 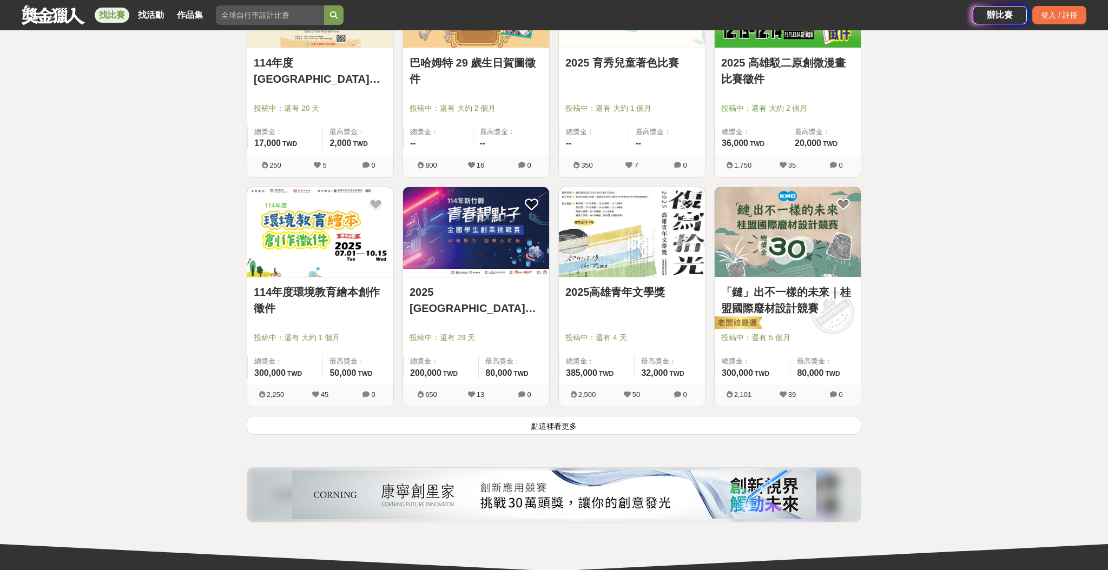 I want to click on div: 登入 / 註冊, so click(x=1059, y=15).